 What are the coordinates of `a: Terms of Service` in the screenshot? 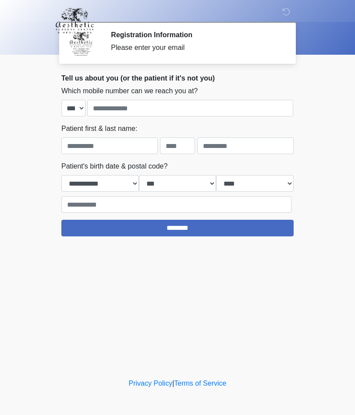 It's located at (200, 383).